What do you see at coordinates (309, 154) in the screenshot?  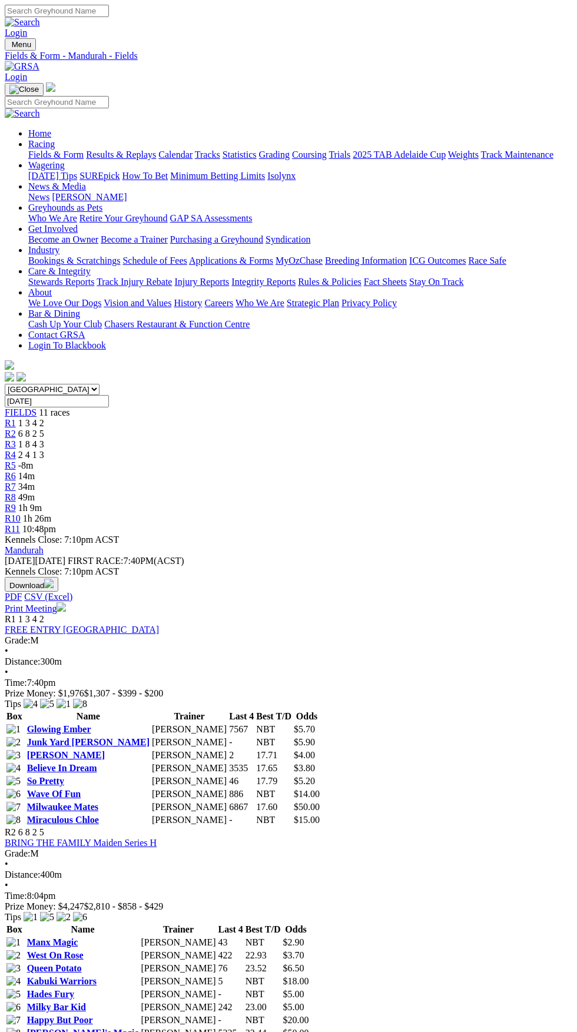 I see `a: Coursing` at bounding box center [309, 154].